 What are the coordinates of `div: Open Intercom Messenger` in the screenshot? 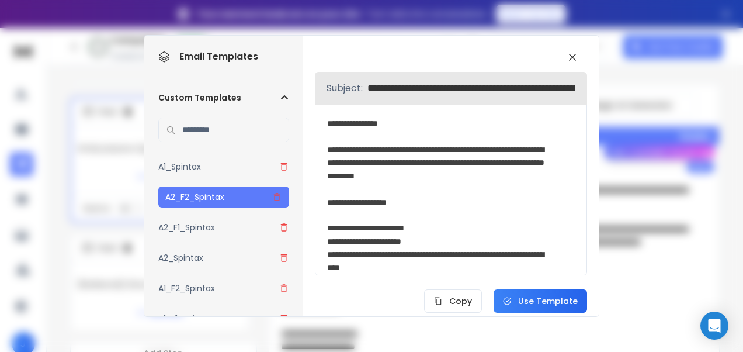 It's located at (715, 325).